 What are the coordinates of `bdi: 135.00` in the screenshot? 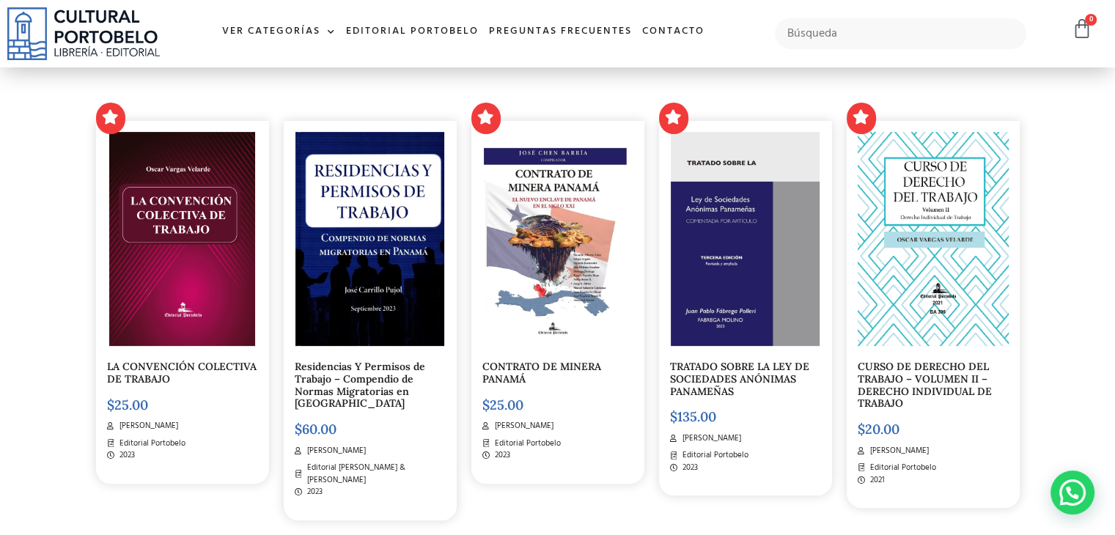 It's located at (693, 416).